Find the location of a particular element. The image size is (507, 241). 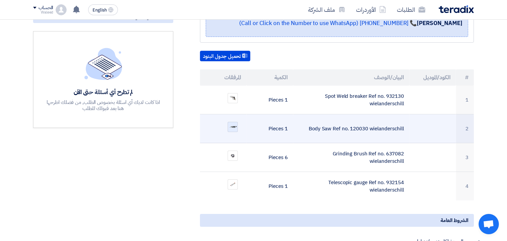

div: اذا كانت لديك أي اسئلة بخصوص الطلب, من فضلك اطرحها هنا بعد قبولك للطلب is located at coordinates (103, 105).